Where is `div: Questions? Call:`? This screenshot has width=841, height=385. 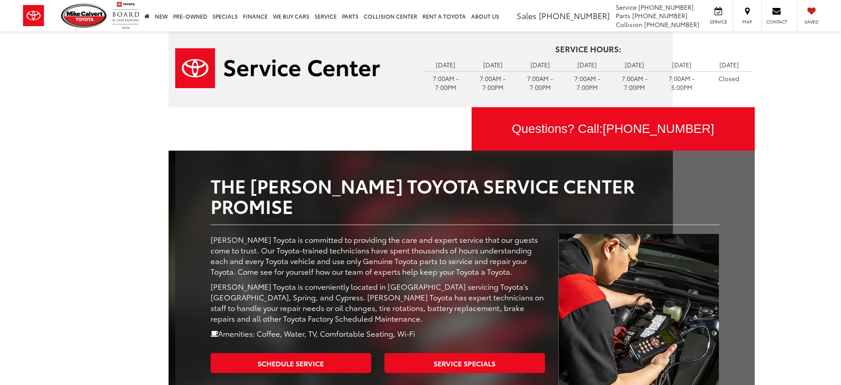
div: Questions? Call: is located at coordinates (613, 129).